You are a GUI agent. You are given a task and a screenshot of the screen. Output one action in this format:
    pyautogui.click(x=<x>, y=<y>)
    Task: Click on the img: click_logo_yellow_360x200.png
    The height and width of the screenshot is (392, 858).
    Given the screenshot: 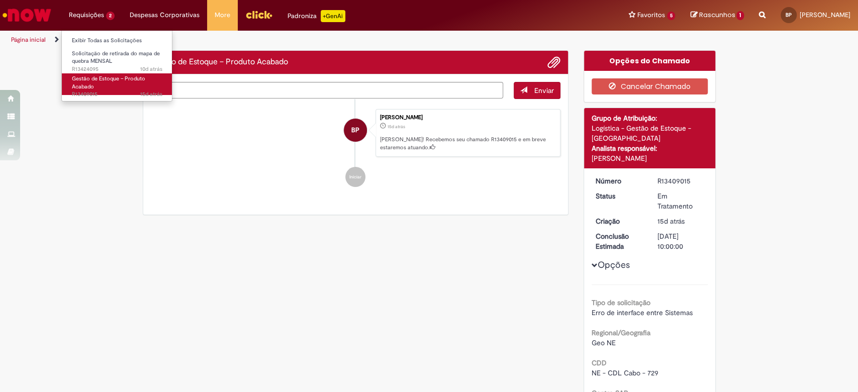 What is the action you would take?
    pyautogui.click(x=259, y=15)
    